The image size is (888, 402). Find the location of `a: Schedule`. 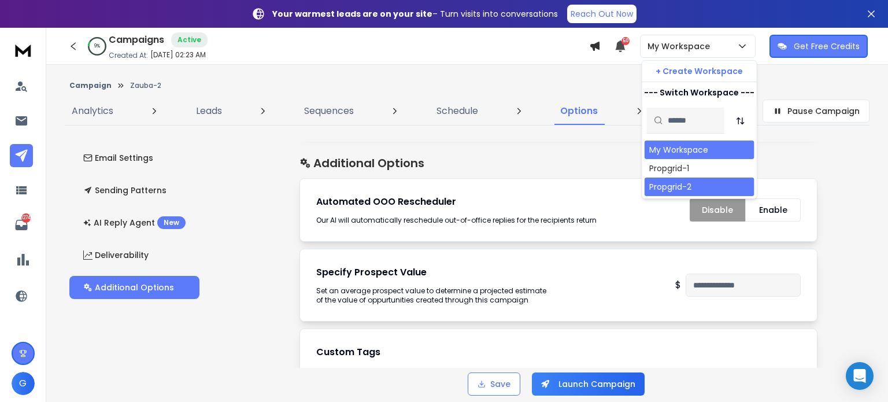

a: Schedule is located at coordinates (457, 111).